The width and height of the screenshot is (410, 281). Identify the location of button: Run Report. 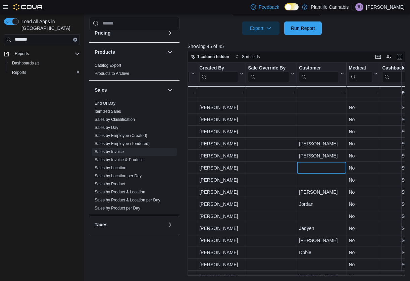
(303, 28).